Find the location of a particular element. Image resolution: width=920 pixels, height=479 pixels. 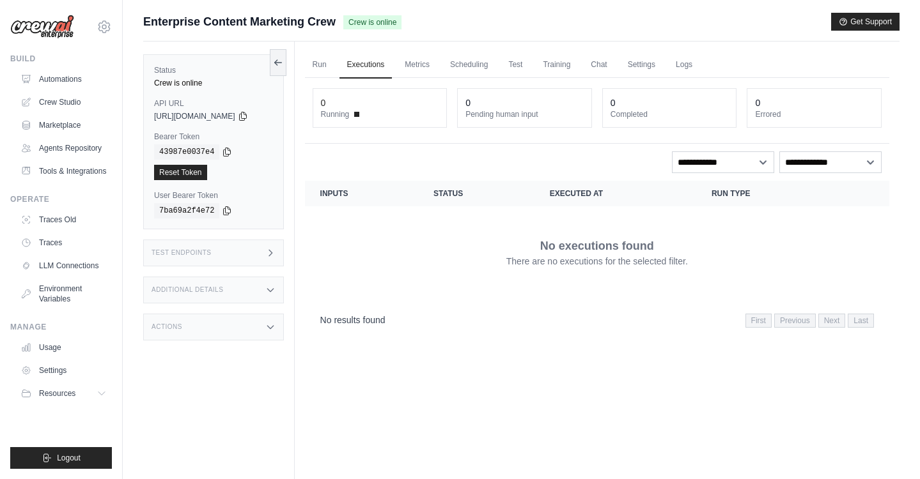

div: Manage is located at coordinates (61, 327).